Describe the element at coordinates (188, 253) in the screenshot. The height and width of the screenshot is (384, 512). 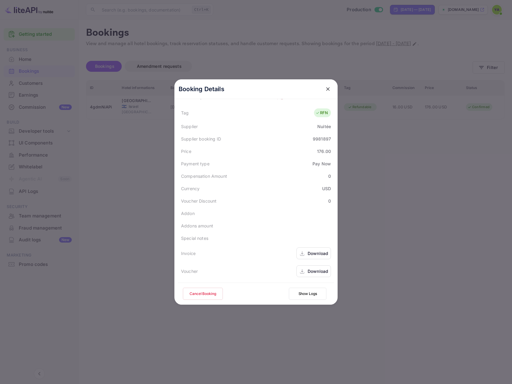
I see `div: Invoice` at that location.